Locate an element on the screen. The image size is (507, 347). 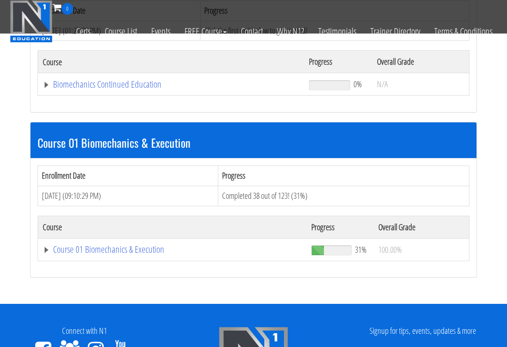
h3: Course 01 Biomechanics & Execution is located at coordinates (254, 143).